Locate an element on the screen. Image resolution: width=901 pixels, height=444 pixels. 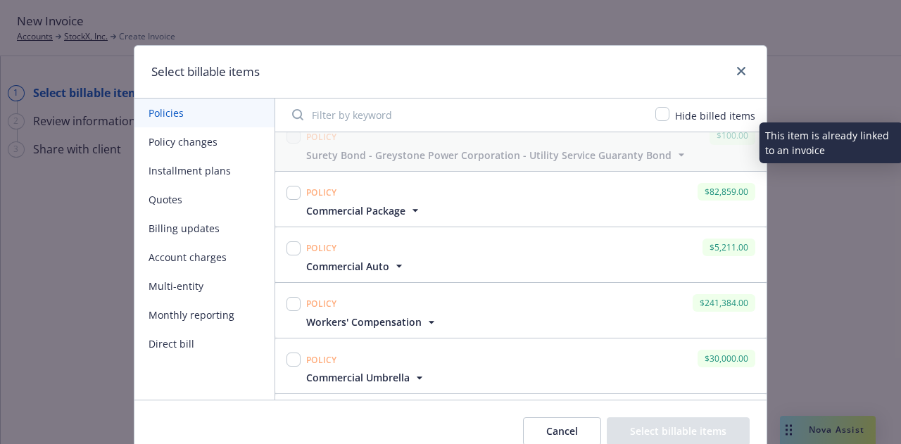
div: $241,384.00 is located at coordinates (724, 303).